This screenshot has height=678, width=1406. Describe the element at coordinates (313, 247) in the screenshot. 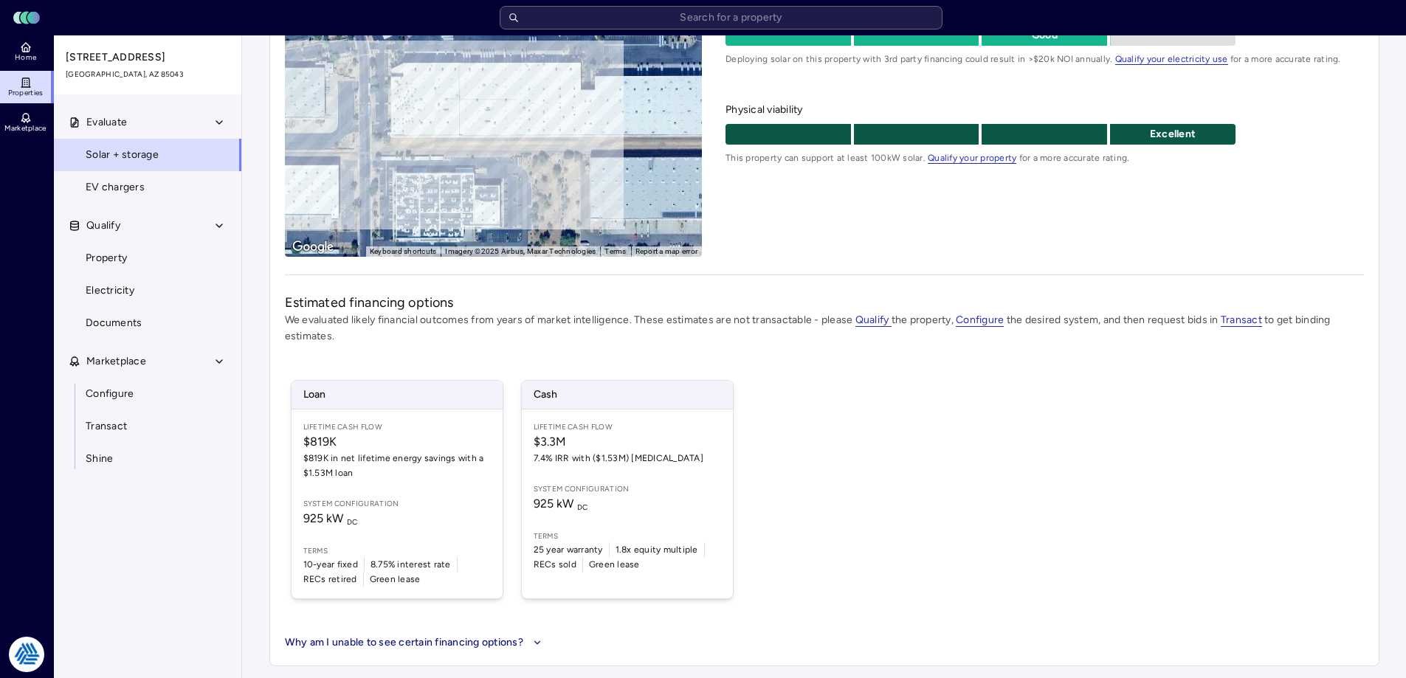

I see `a: Open this area in Google Maps (opens a new window)` at that location.